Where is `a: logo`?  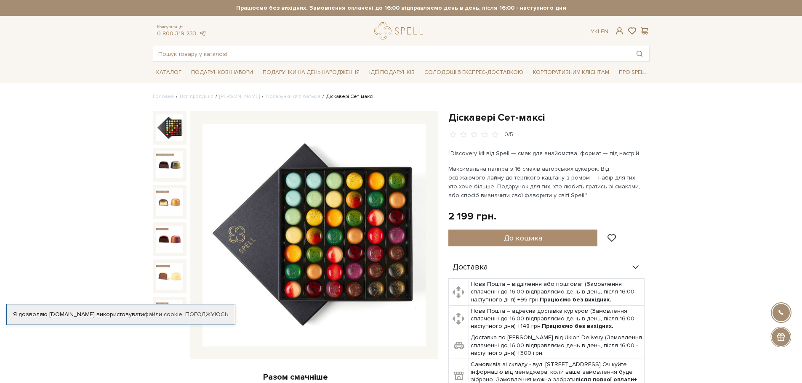 a: logo is located at coordinates (400, 31).